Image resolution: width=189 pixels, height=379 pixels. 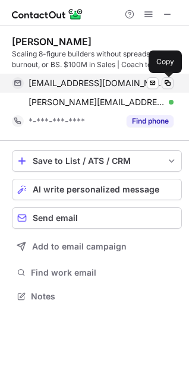 I want to click on div: Save to List / ATS / CRM, so click(x=97, y=161).